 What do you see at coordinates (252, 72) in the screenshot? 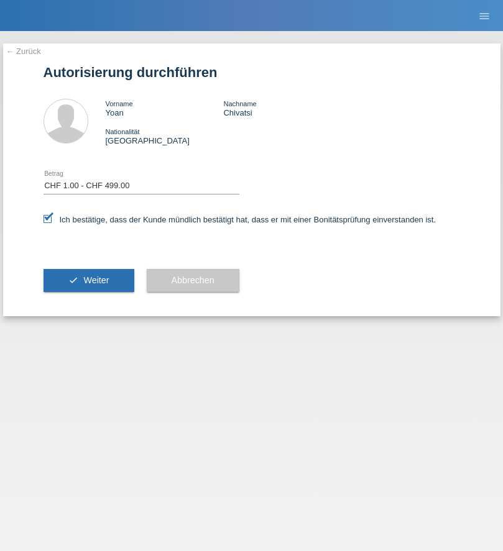
I see `h1: Autorisierung durchführen` at bounding box center [252, 72].